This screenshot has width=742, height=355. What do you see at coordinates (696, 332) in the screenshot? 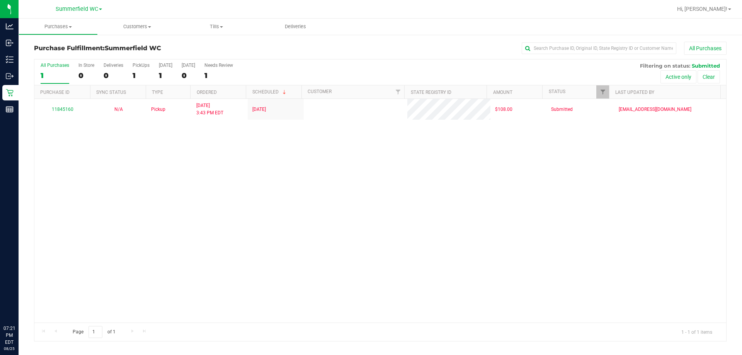
I see `span: 1 - 1 of 1 items` at bounding box center [696, 332].